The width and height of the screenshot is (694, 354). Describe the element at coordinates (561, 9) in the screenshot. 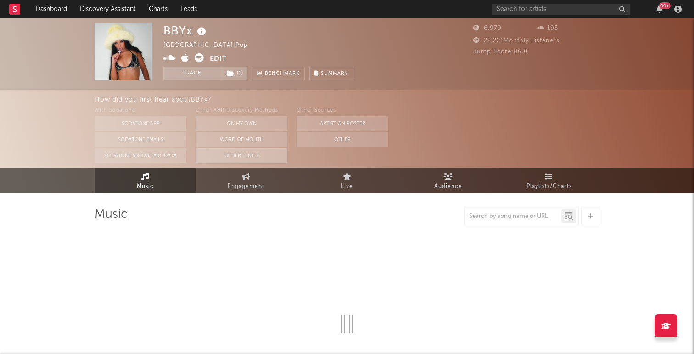

I see `input: Search for artists` at that location.